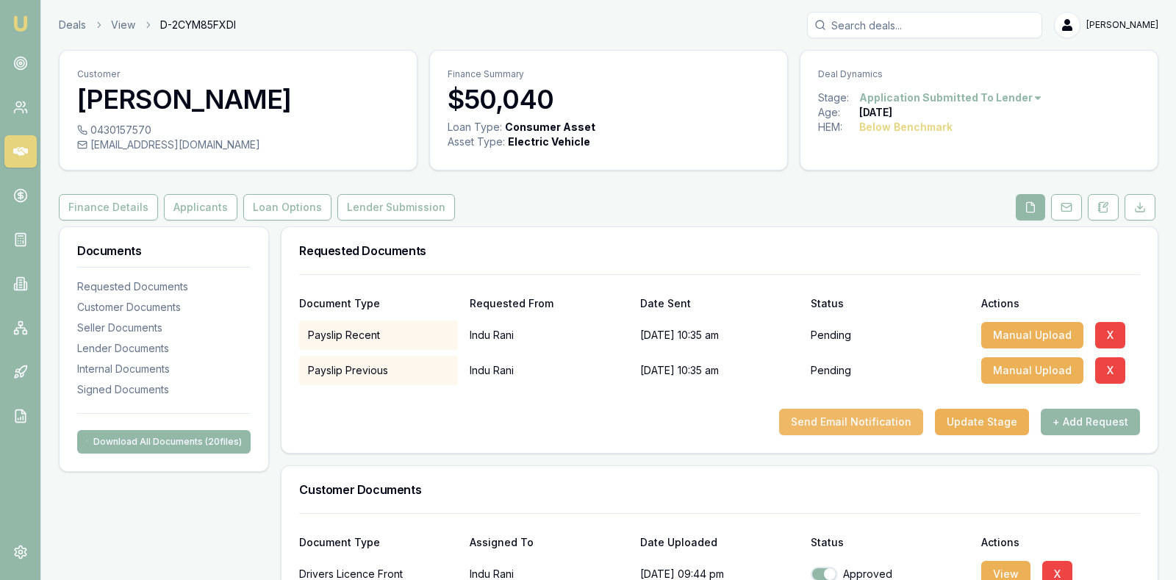 The image size is (1176, 580). Describe the element at coordinates (378, 335) in the screenshot. I see `div: Payslip Recent` at that location.